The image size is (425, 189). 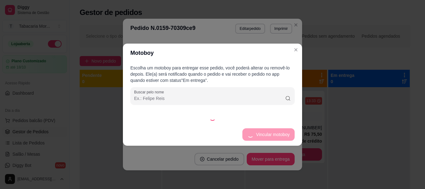 What do you see at coordinates (150, 92) in the screenshot?
I see `label: Buscar pelo nome` at bounding box center [150, 92].